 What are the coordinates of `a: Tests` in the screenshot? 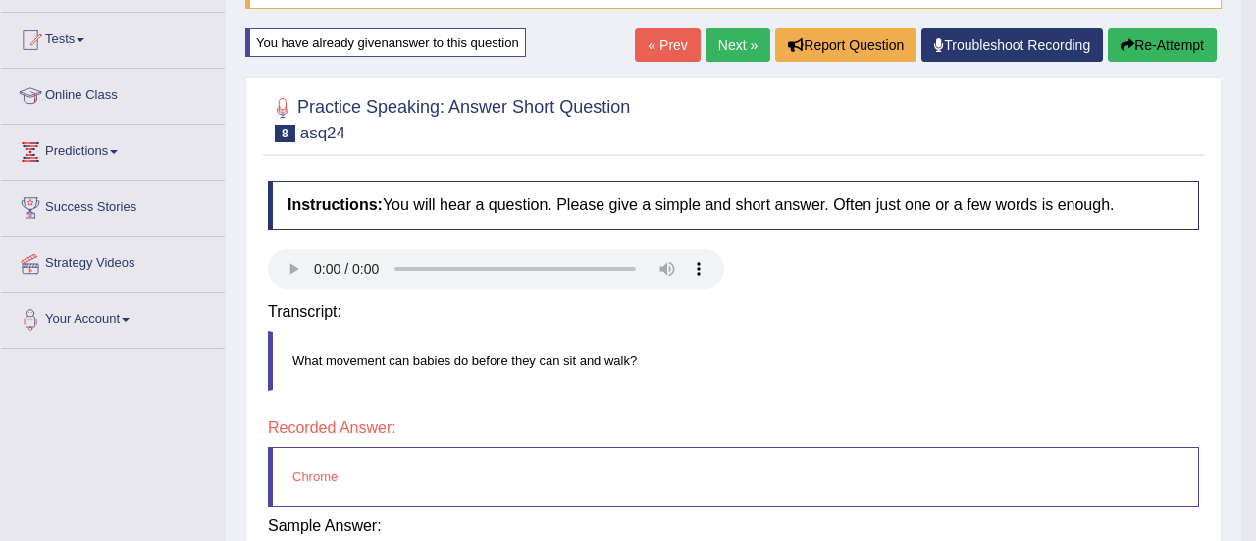 It's located at (113, 37).